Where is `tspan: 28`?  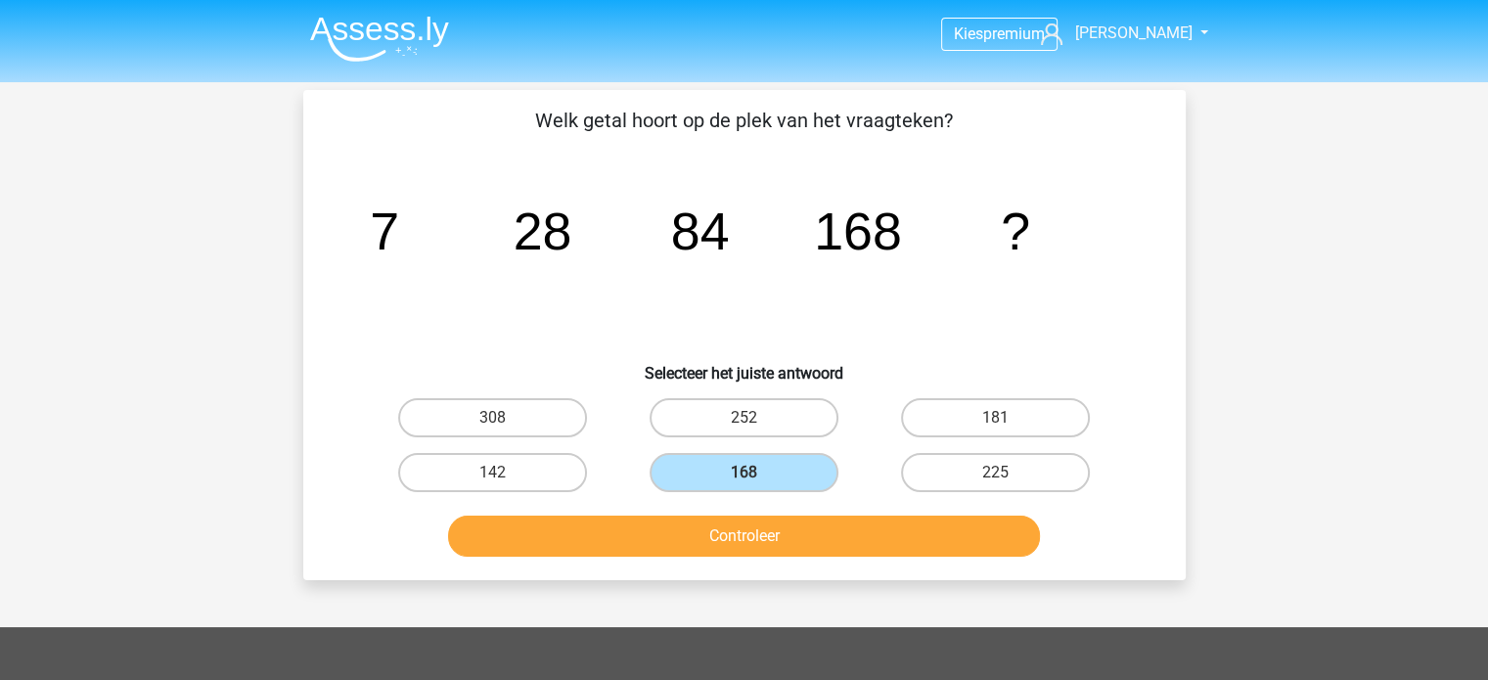 tspan: 28 is located at coordinates (542, 231).